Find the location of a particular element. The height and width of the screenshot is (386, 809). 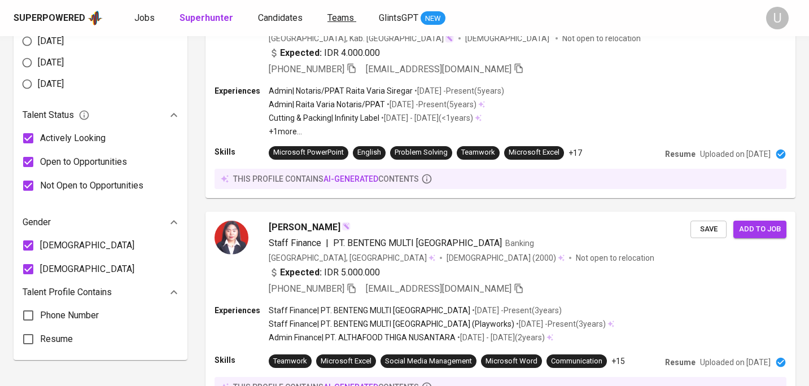

p: Talent Profile Contains is located at coordinates (67, 293).